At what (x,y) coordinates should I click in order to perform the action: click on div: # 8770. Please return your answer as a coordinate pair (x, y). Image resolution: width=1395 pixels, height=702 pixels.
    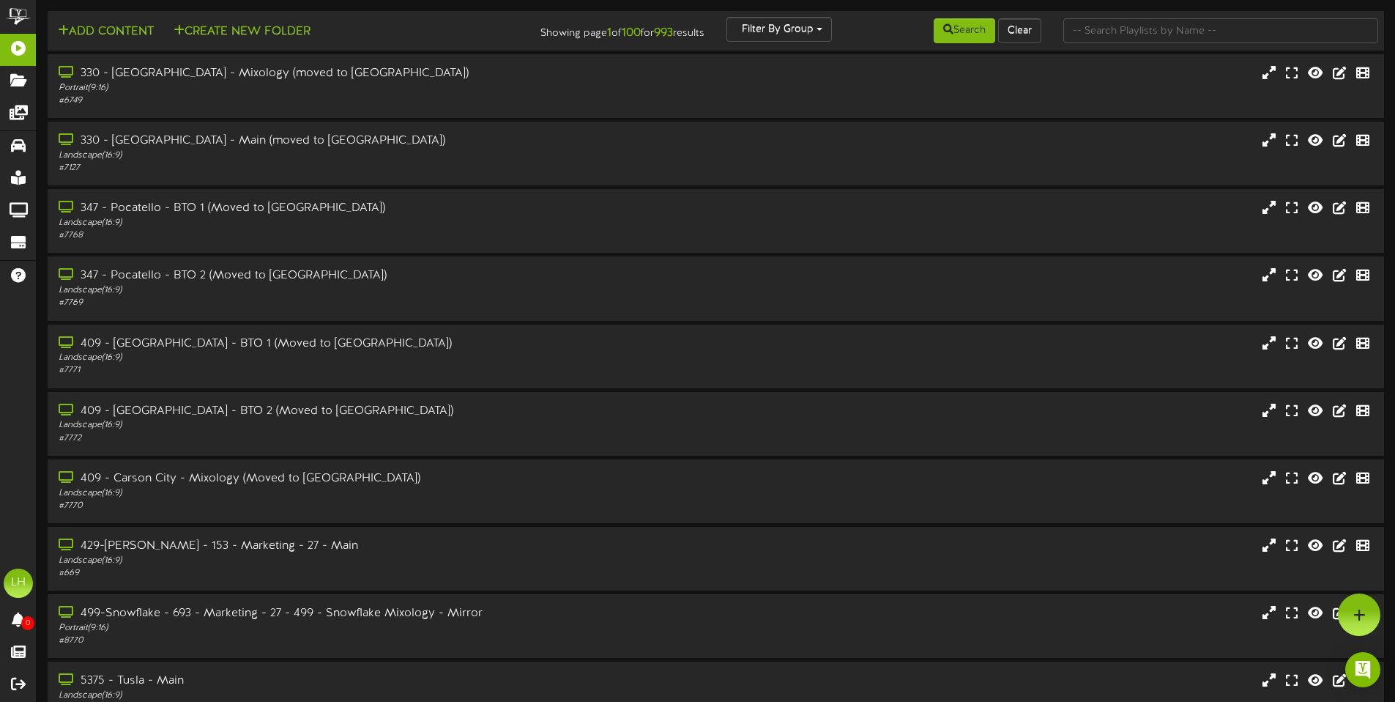
    Looking at the image, I should click on (326, 640).